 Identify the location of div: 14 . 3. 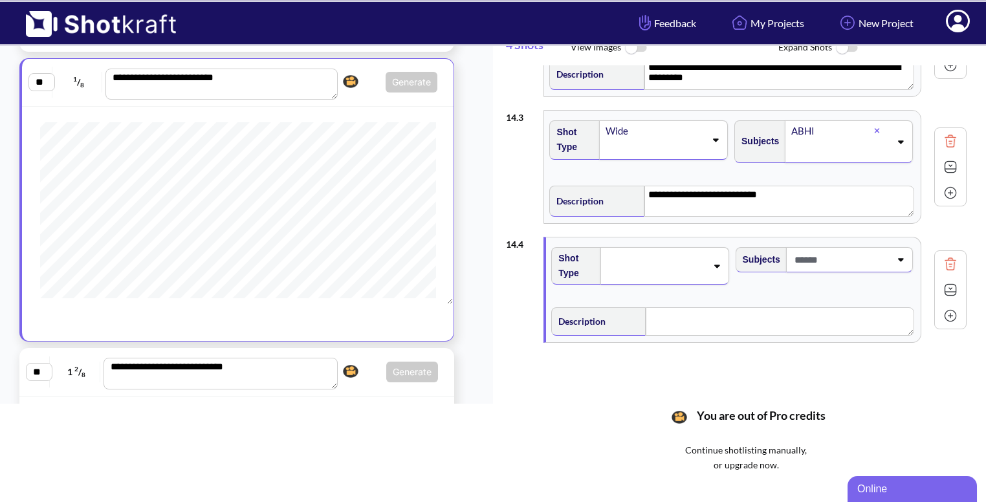
(521, 114).